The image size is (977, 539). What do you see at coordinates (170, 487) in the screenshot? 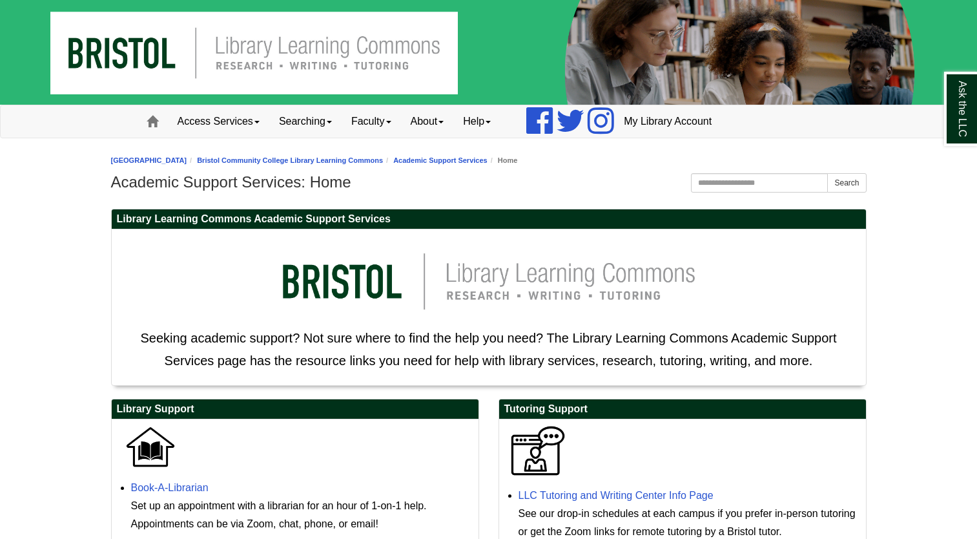
I see `a: Book-A-Librarian` at bounding box center [170, 487].